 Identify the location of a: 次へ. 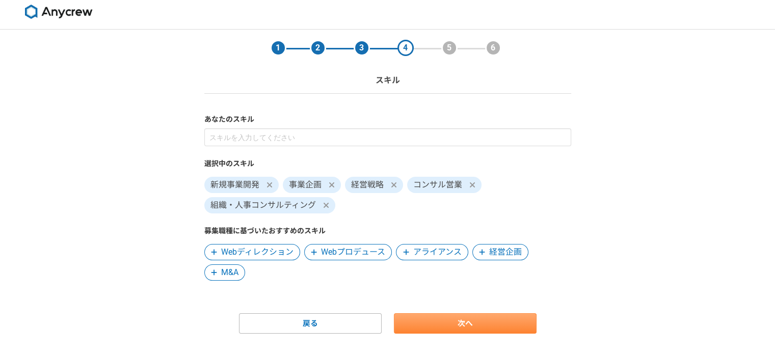
(465, 323).